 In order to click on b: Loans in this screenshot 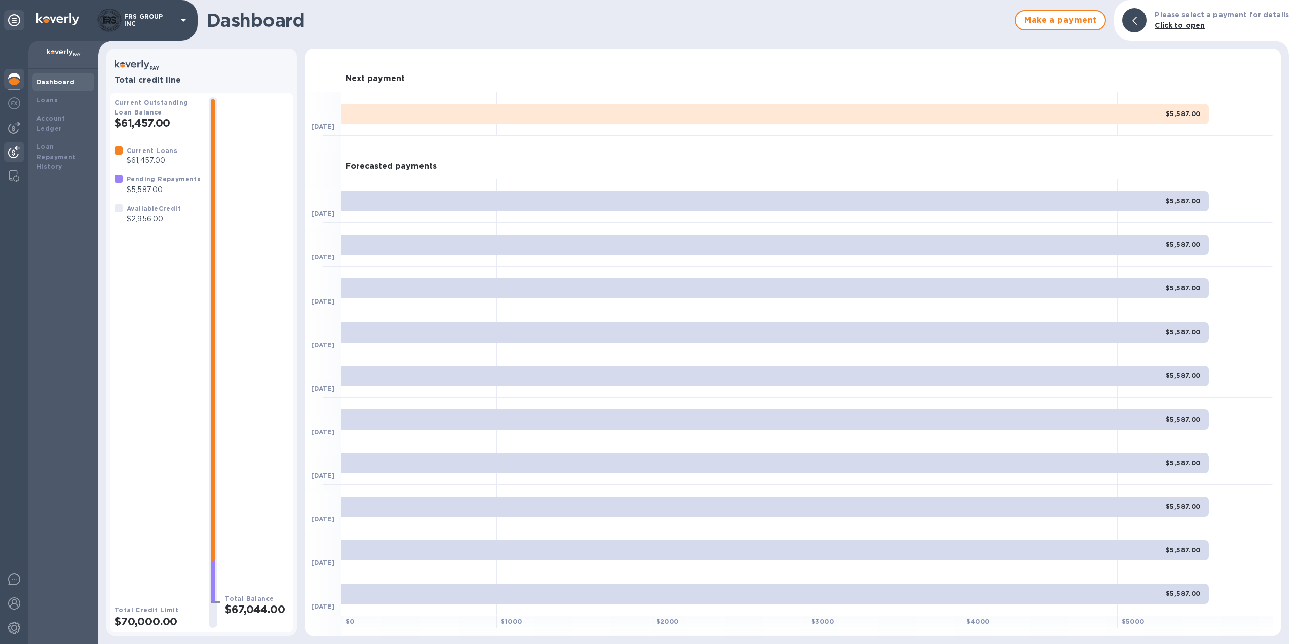, I will do `click(47, 100)`.